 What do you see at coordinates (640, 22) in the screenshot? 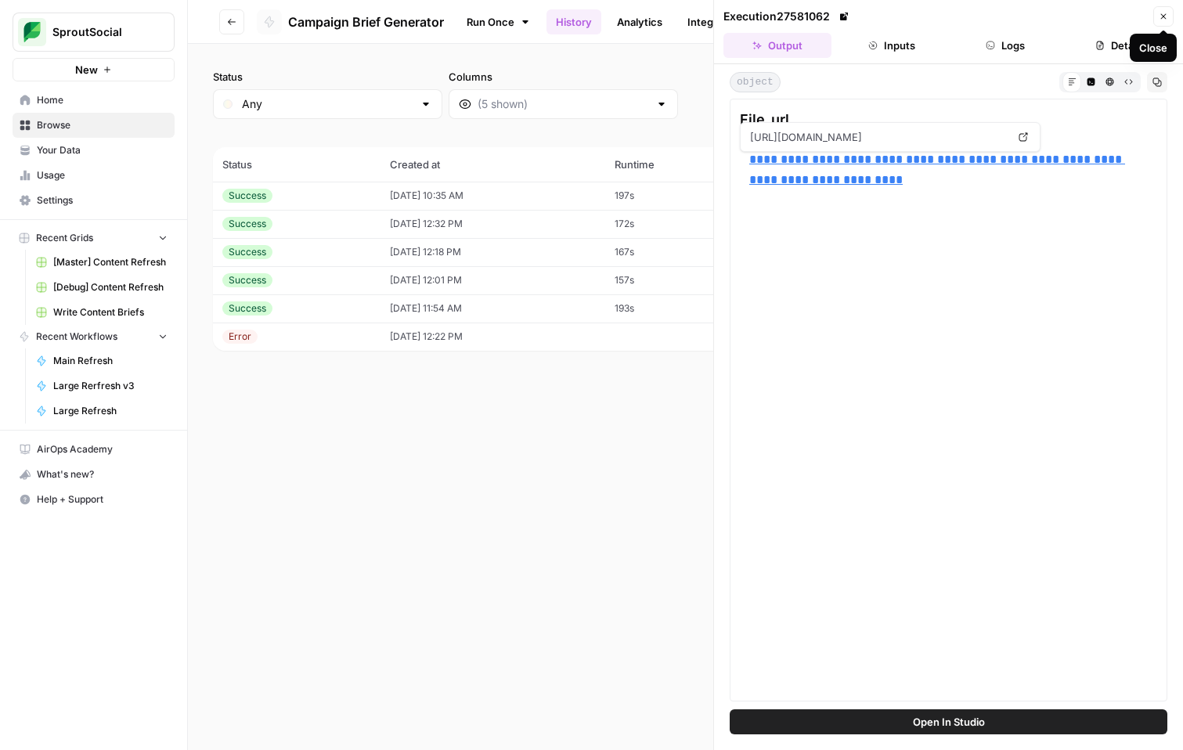
I see `a: Analytics` at bounding box center [640, 22].